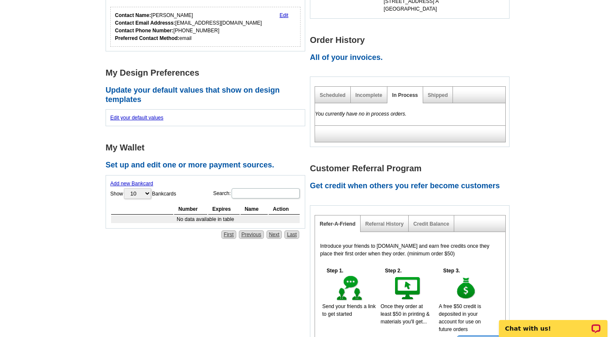  Describe the element at coordinates (205, 27) in the screenshot. I see `div: Who should we contact regarding order issues?` at that location.